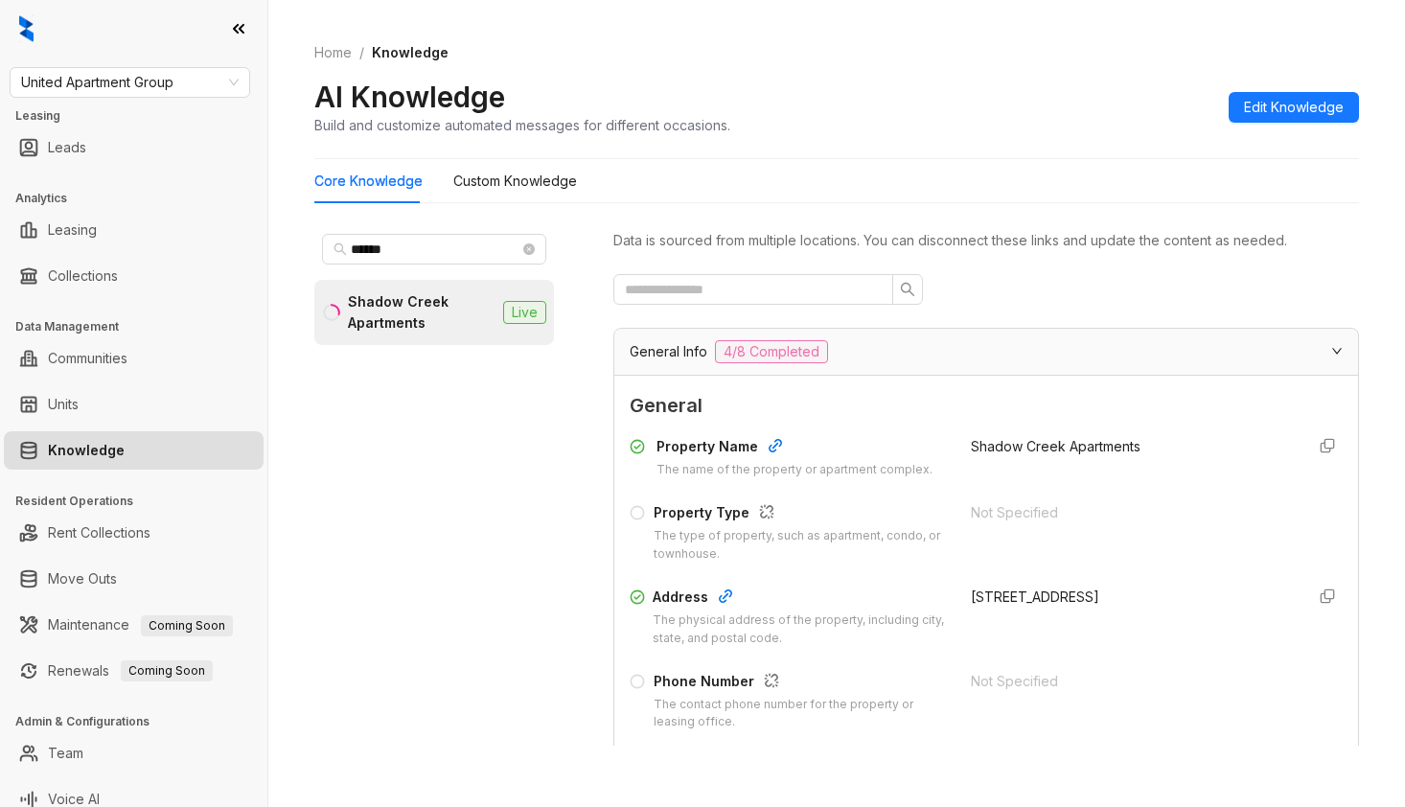  Describe the element at coordinates (771, 352) in the screenshot. I see `span: 4/8 Completed` at that location.